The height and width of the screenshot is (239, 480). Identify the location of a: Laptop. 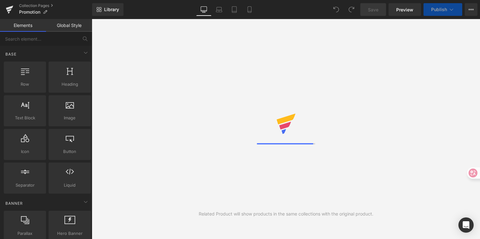
(219, 10).